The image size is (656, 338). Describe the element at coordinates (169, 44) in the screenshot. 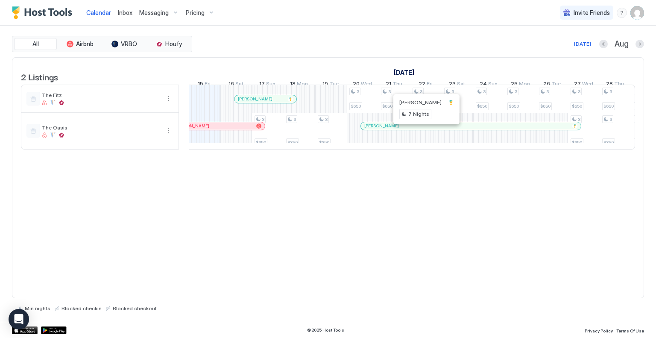

I see `button: Houfy` at that location.